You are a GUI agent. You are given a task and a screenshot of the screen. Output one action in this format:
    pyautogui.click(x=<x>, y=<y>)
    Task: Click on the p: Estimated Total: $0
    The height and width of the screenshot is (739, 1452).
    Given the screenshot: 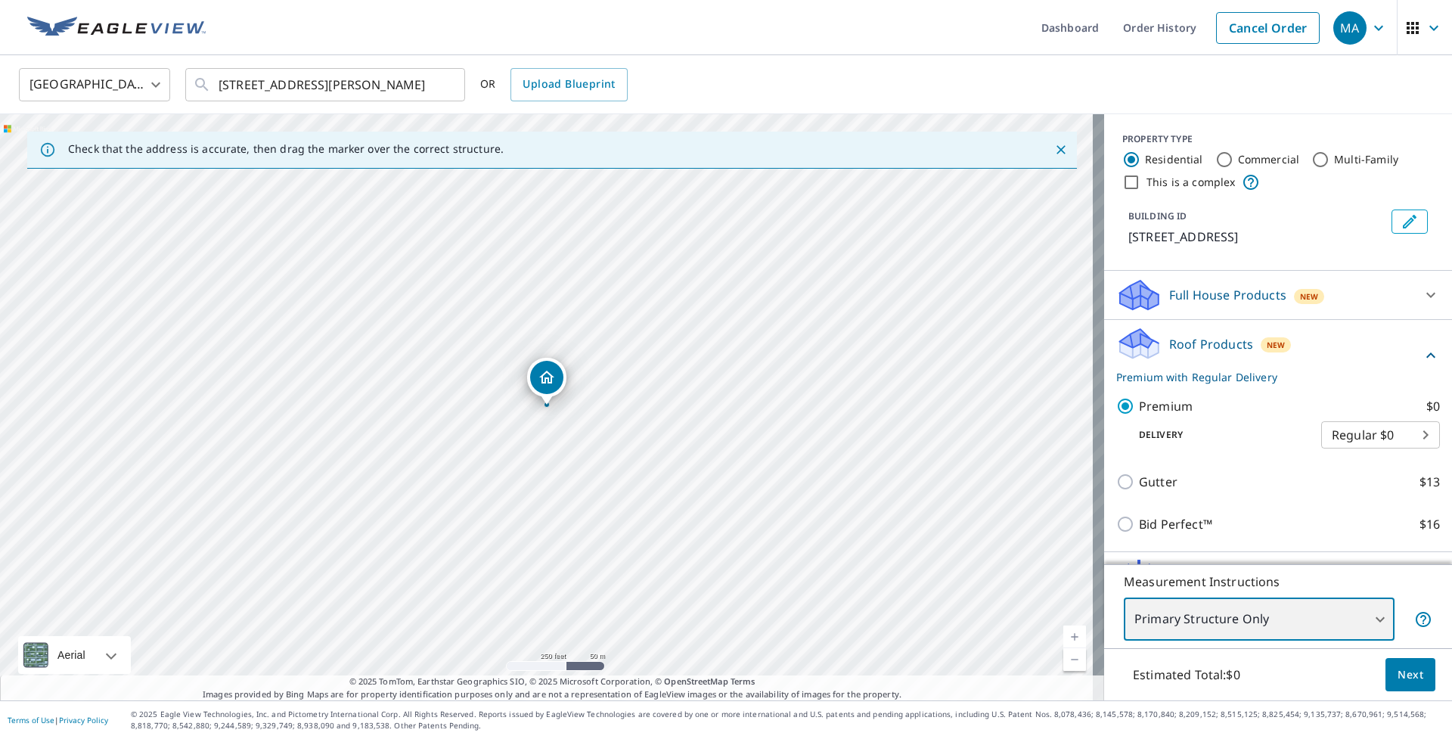 What is the action you would take?
    pyautogui.click(x=1187, y=675)
    